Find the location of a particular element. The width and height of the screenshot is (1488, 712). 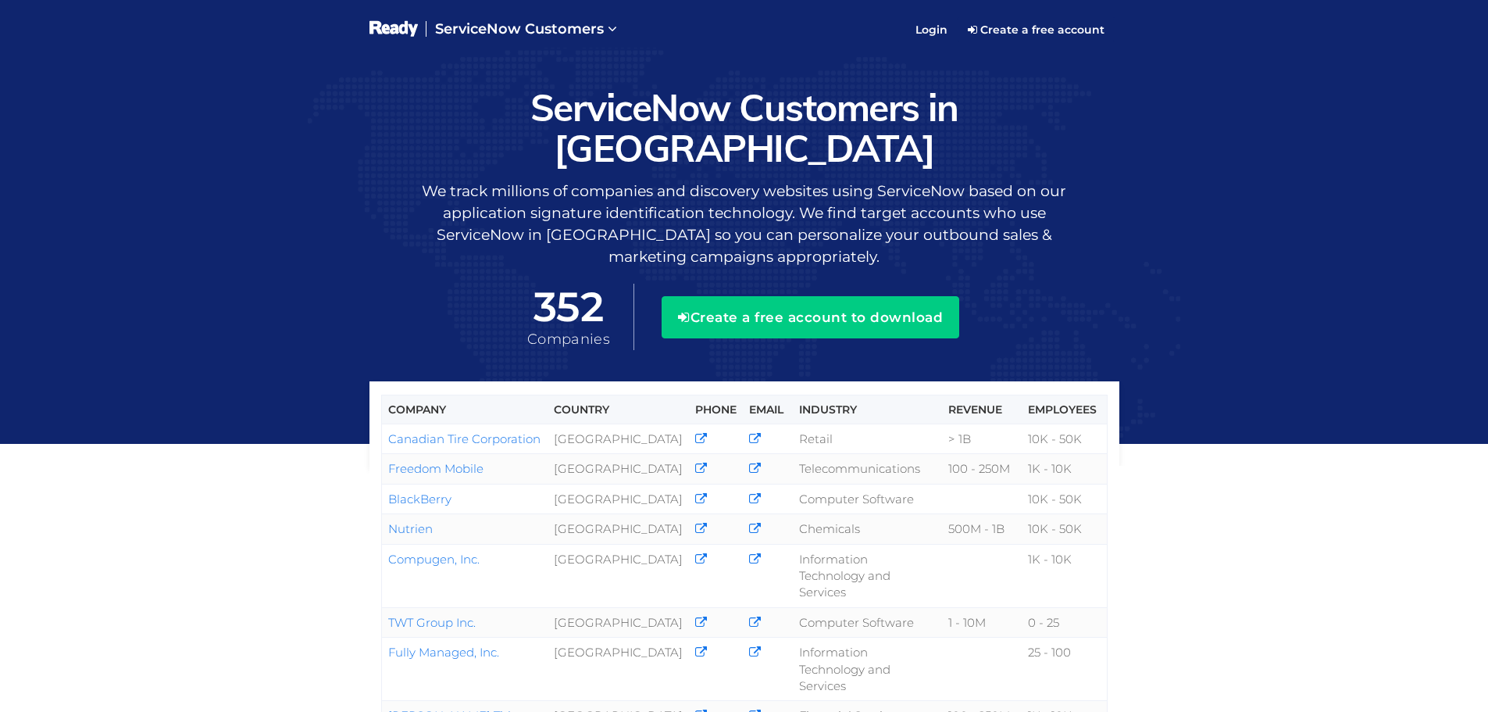

th: Employees is located at coordinates (1064, 409).